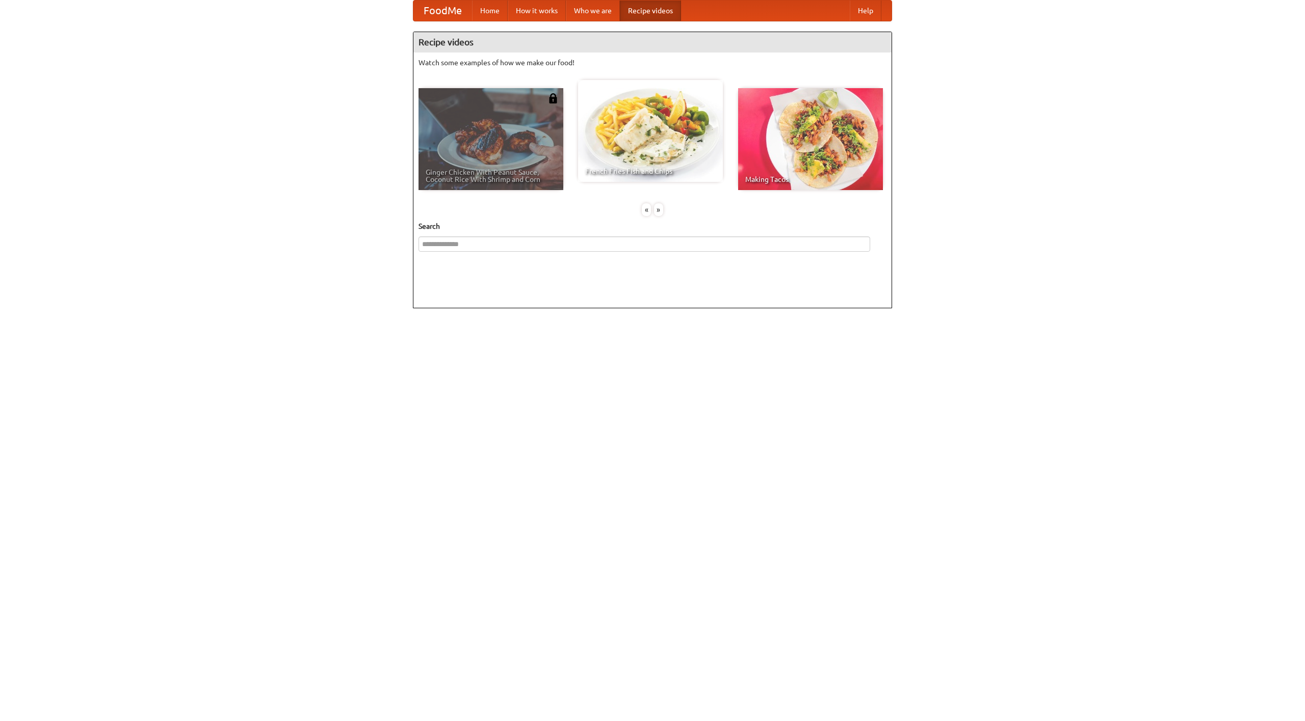 This screenshot has width=1305, height=721. What do you see at coordinates (443, 11) in the screenshot?
I see `a: FoodMe` at bounding box center [443, 11].